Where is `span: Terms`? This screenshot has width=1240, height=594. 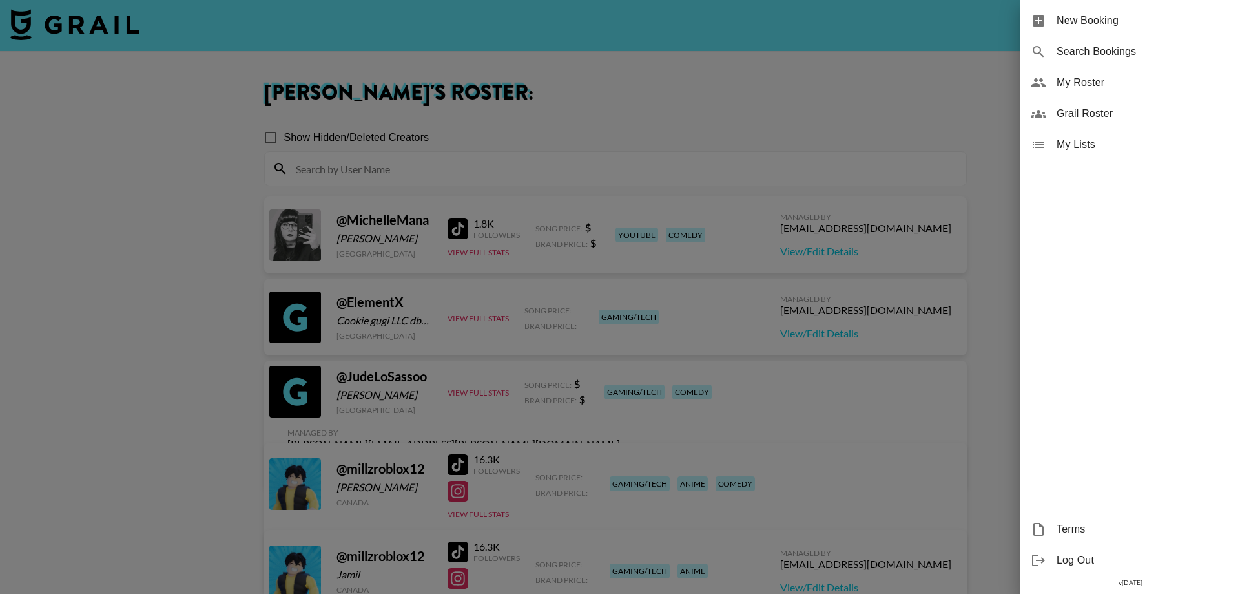 span: Terms is located at coordinates (1143, 529).